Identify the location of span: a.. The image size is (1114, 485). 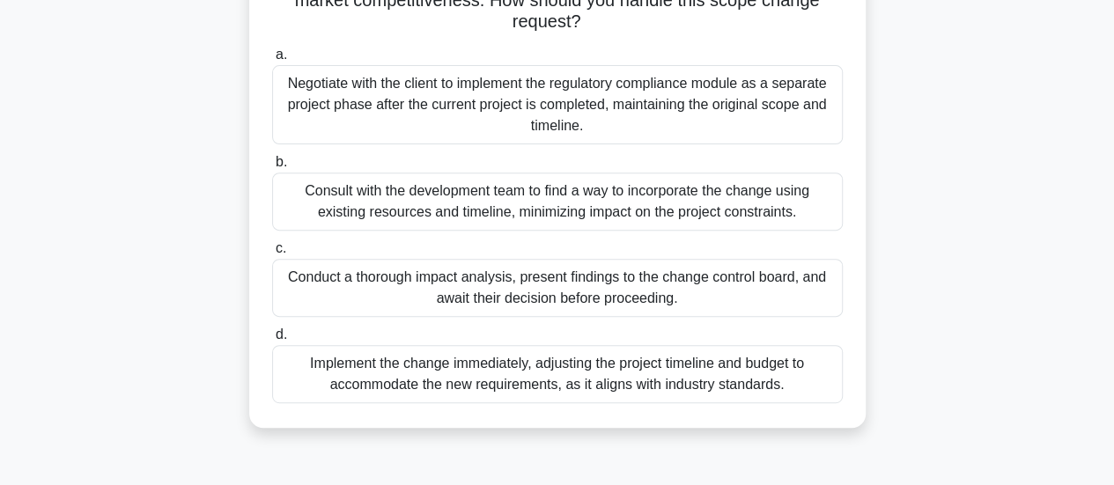
(281, 54).